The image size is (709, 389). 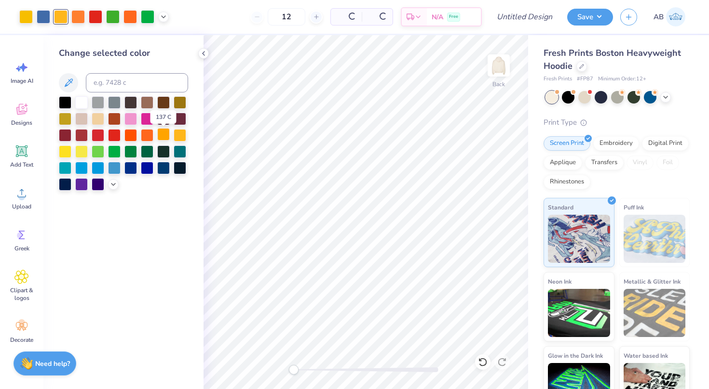 I want to click on span: Add Text, so click(x=22, y=165).